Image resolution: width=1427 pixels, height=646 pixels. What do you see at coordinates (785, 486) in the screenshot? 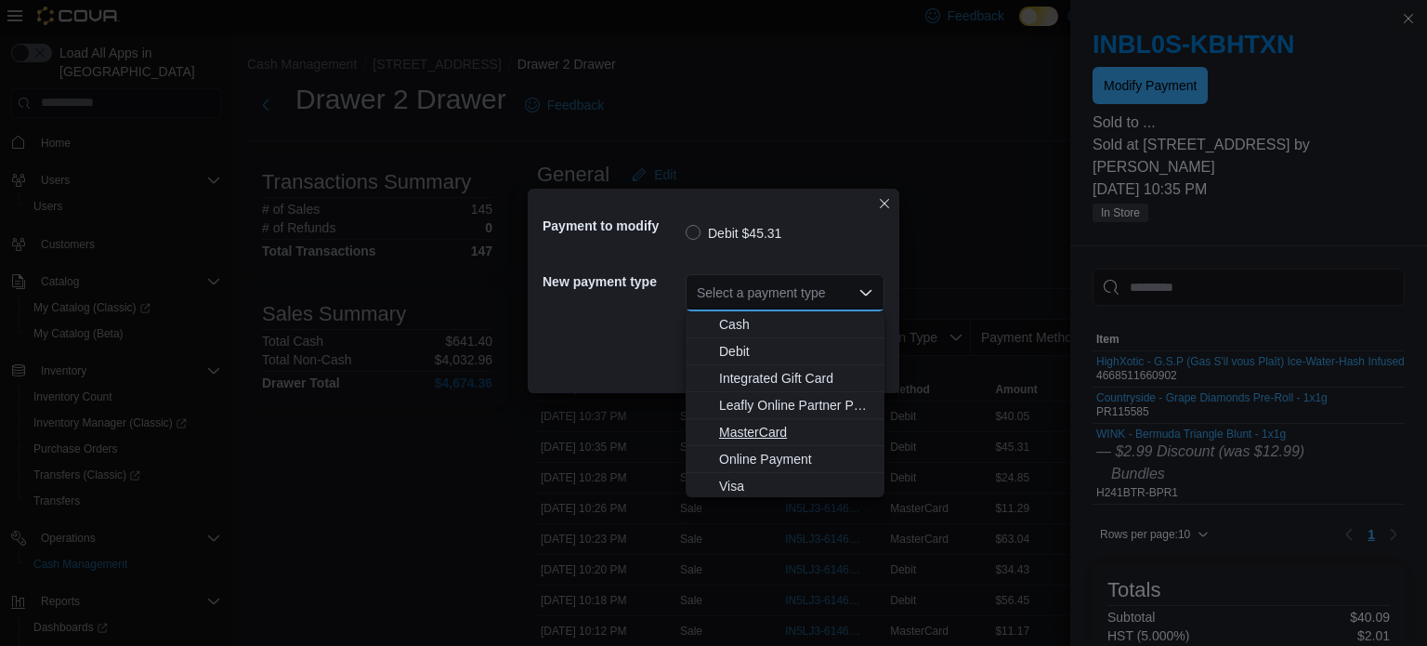
I see `button: Visa` at bounding box center [785, 486].